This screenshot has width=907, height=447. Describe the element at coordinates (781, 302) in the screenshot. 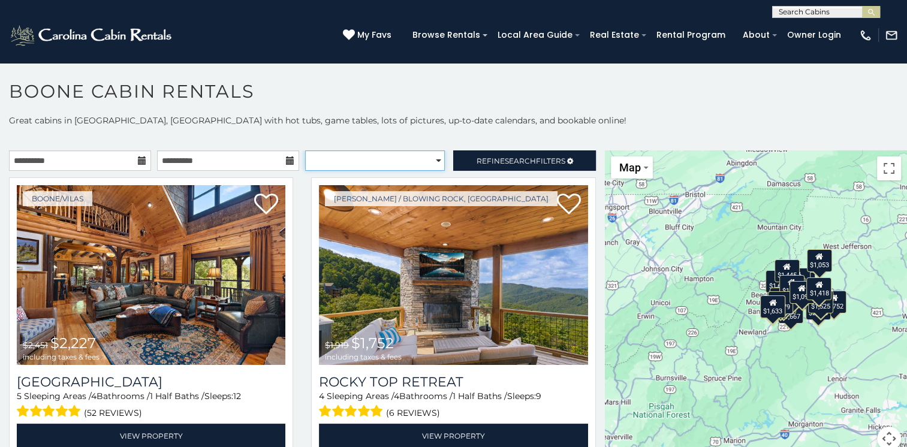

I see `div: $1,179` at that location.